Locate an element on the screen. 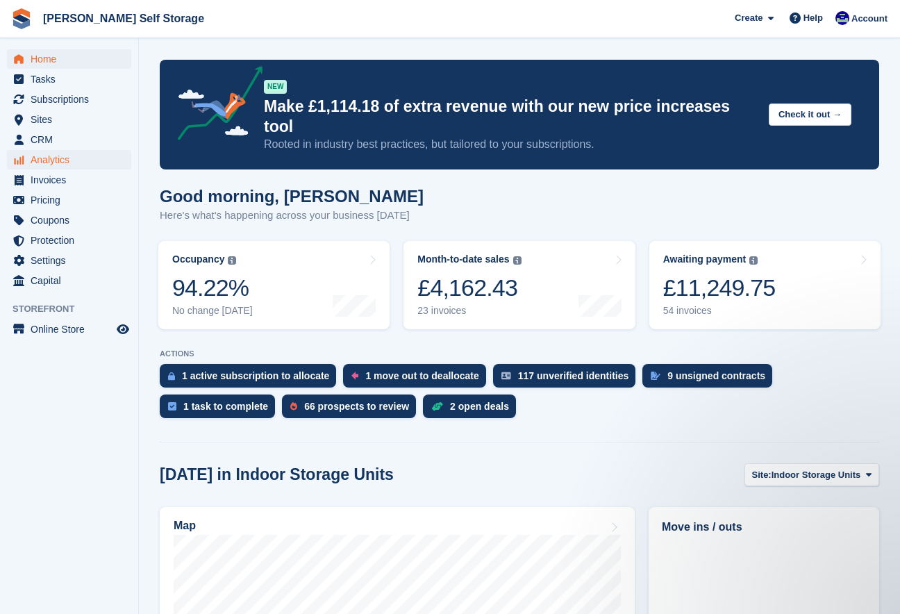 The height and width of the screenshot is (614, 900). div: Month-to-date sales is located at coordinates (463, 259).